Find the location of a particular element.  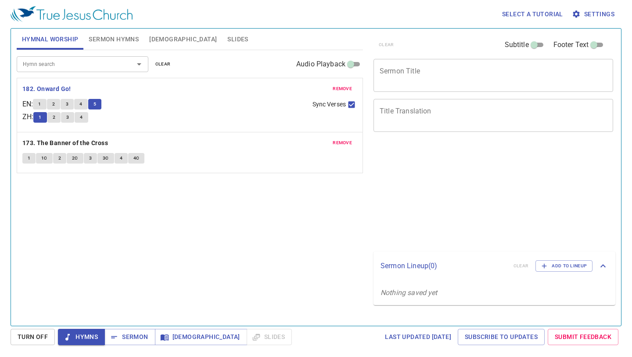

span: Subtitle is located at coordinates (517, 45).